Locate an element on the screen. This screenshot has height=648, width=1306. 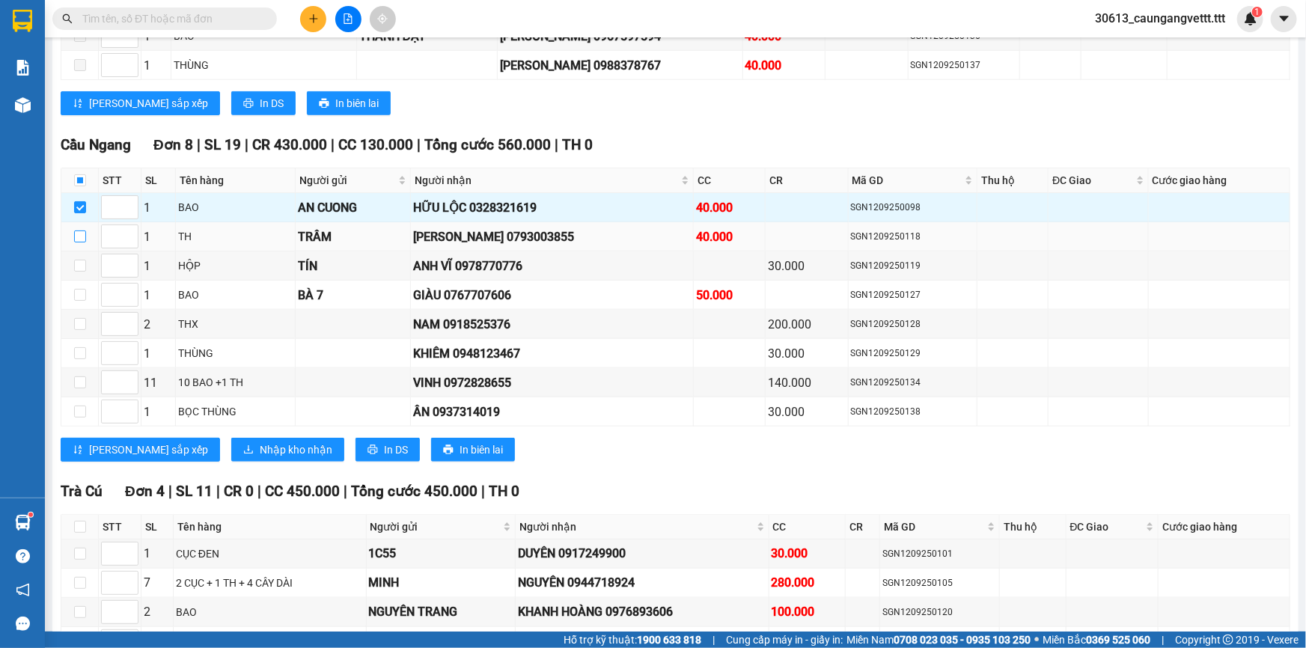
span: Đơn 4 is located at coordinates (144, 491).